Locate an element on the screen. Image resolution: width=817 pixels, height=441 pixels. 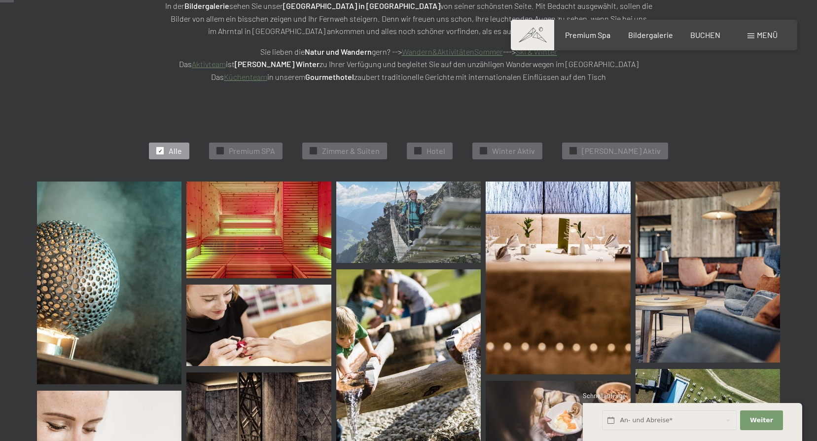
a: Küchenteam is located at coordinates (246, 76).